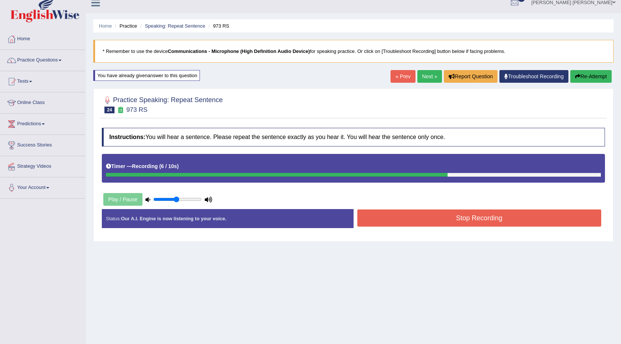 The image size is (621, 344). Describe the element at coordinates (109, 110) in the screenshot. I see `span: 24` at that location.